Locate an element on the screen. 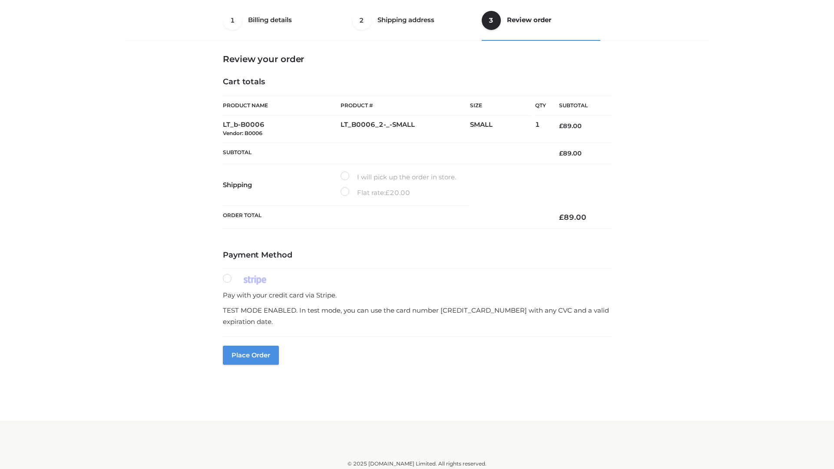  small: Vendor: B0006 is located at coordinates (242, 133).